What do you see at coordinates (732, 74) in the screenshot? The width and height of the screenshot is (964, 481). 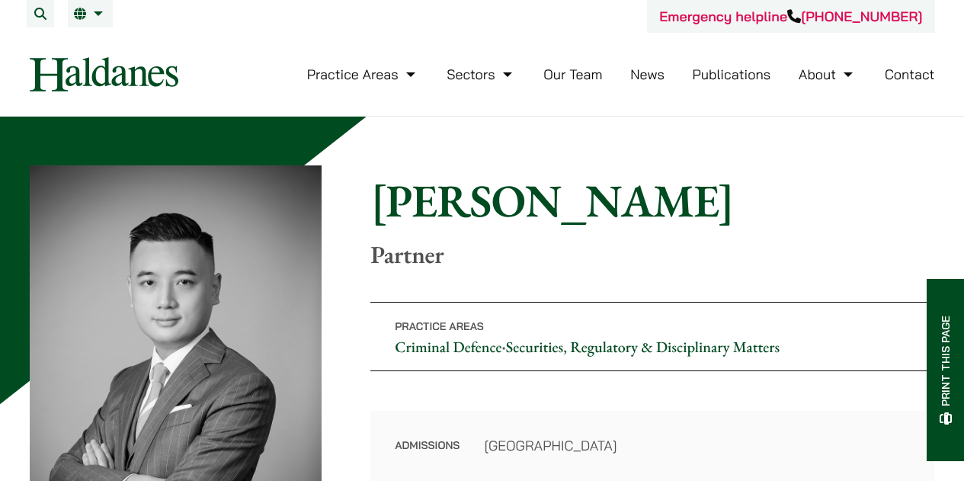 I see `a: Publications` at bounding box center [732, 74].